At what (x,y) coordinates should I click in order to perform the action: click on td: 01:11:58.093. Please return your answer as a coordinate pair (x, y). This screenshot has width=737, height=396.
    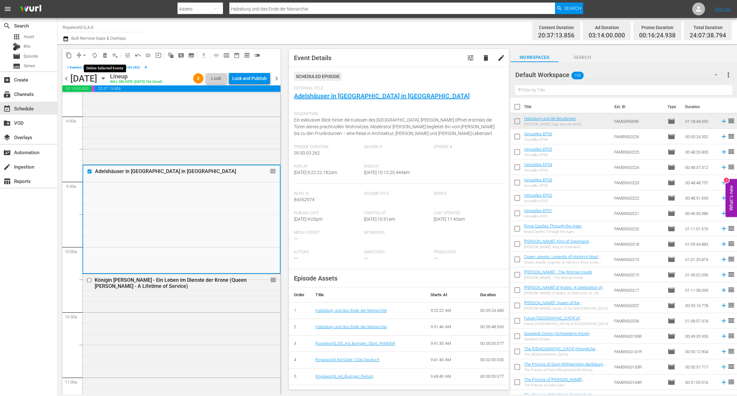
    Looking at the image, I should click on (700, 290).